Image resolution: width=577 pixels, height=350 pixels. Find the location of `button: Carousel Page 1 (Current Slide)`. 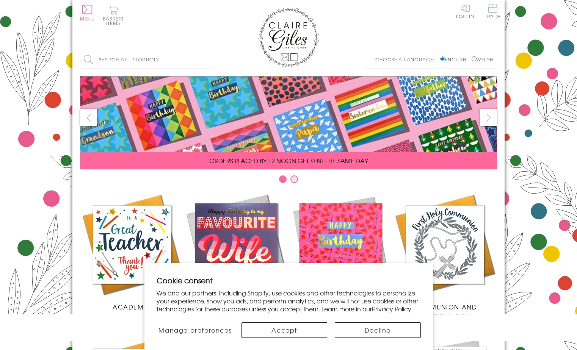

button: Carousel Page 1 (Current Slide) is located at coordinates (283, 179).